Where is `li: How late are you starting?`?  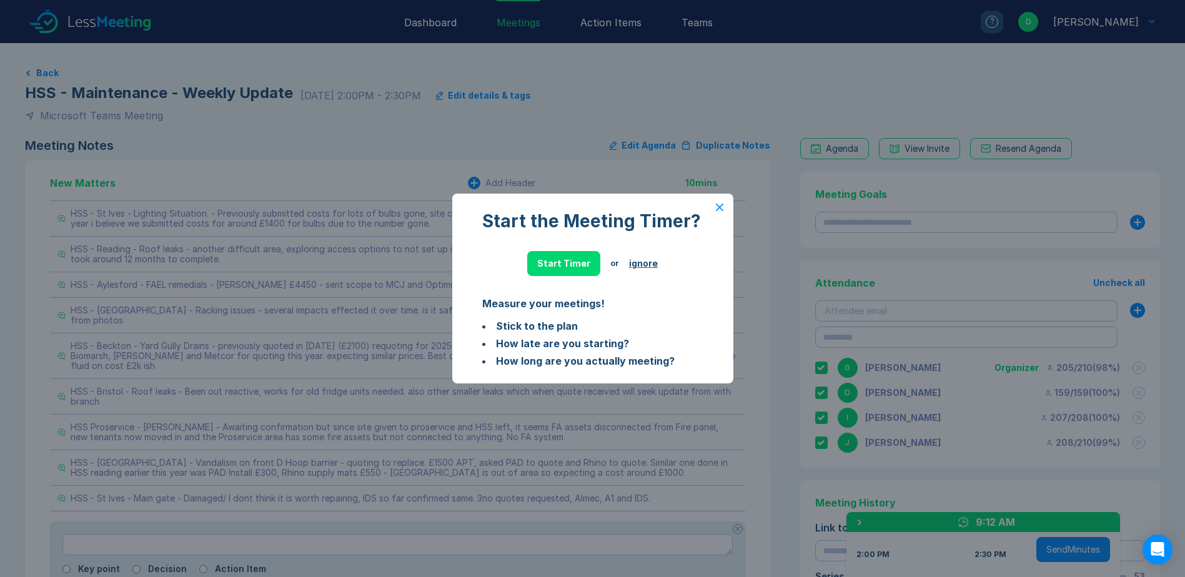 li: How late are you starting? is located at coordinates (593, 343).